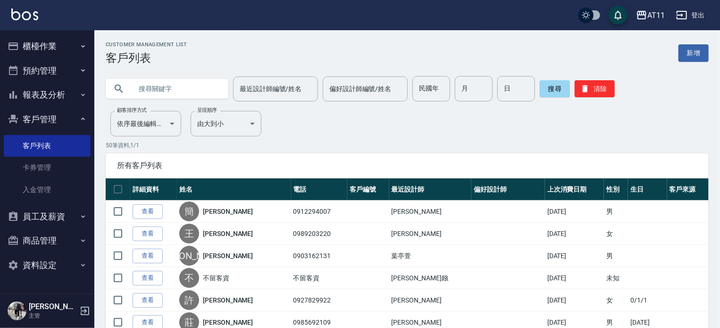 This screenshot has width=720, height=328. What do you see at coordinates (688, 189) in the screenshot?
I see `th: 客戶來源` at bounding box center [688, 189].